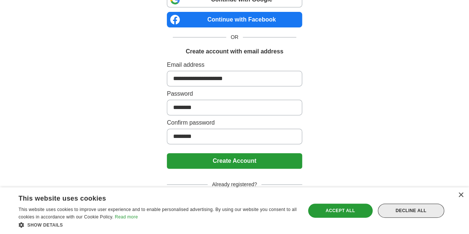 Image resolution: width=469 pixels, height=234 pixels. What do you see at coordinates (234, 20) in the screenshot?
I see `a: Continue with Facebook` at bounding box center [234, 20].